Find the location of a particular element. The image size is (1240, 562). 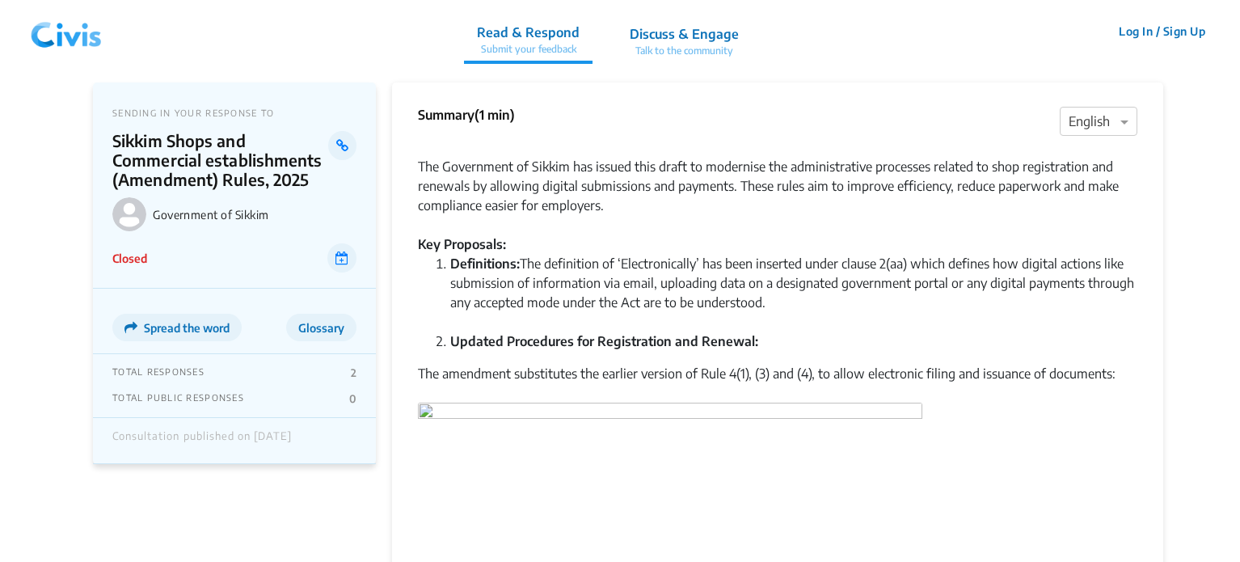

strong: Updated Procedures for Registration and Renewal: is located at coordinates (604, 341).